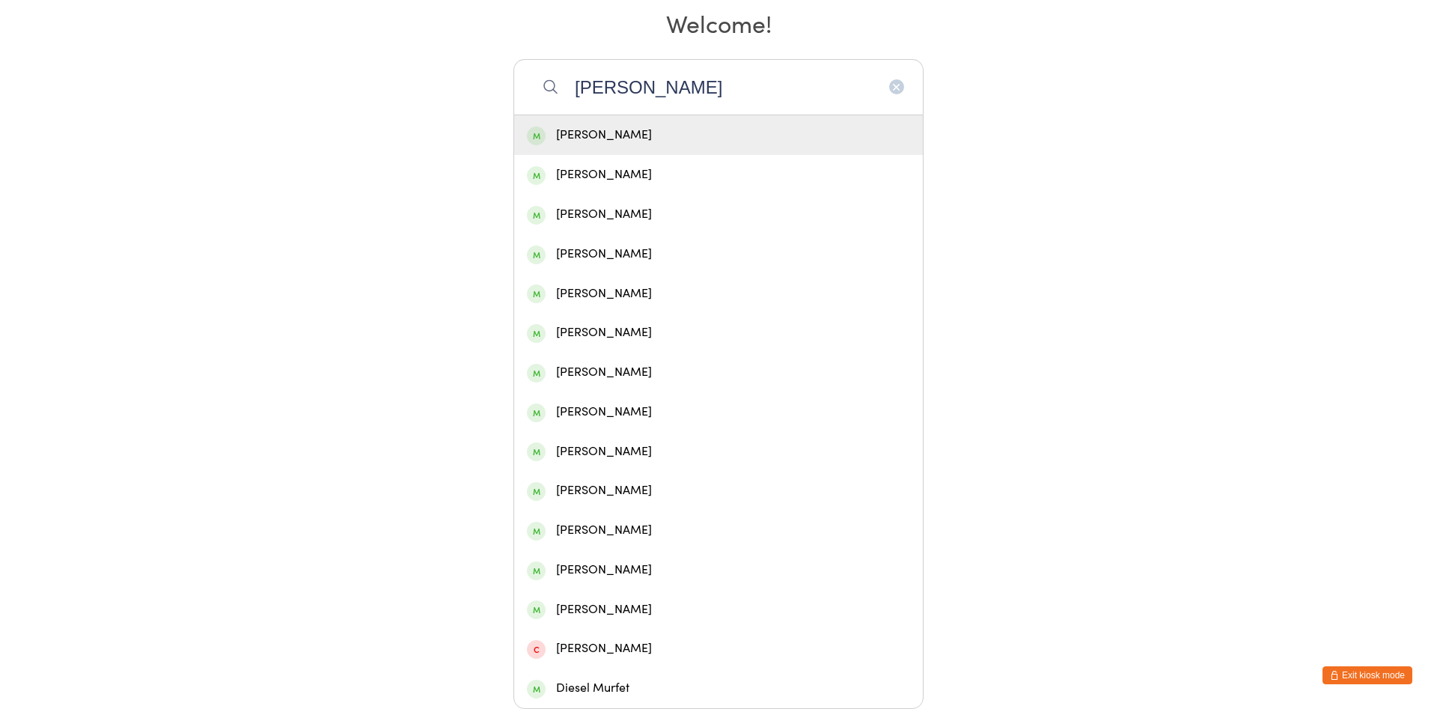 Image resolution: width=1437 pixels, height=709 pixels. Describe the element at coordinates (719, 22) in the screenshot. I see `h2: Welcome!` at that location.